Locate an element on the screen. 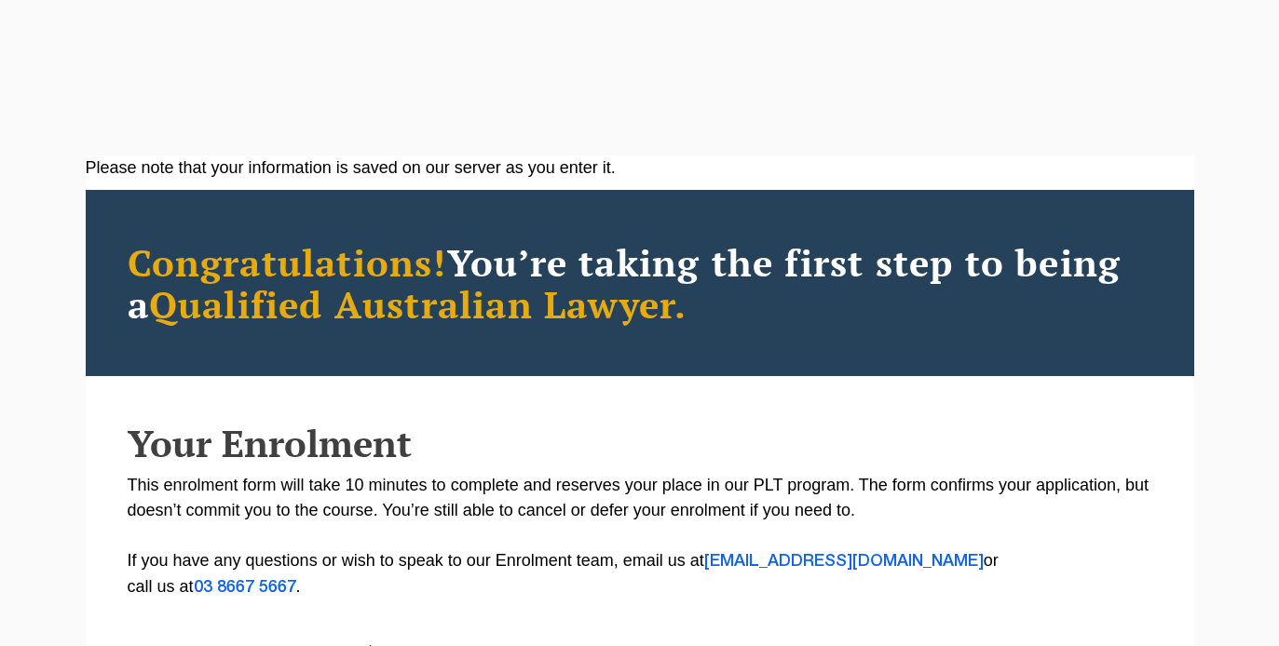  div: Please note that your information is saved on our server as you enter it. is located at coordinates (640, 168).